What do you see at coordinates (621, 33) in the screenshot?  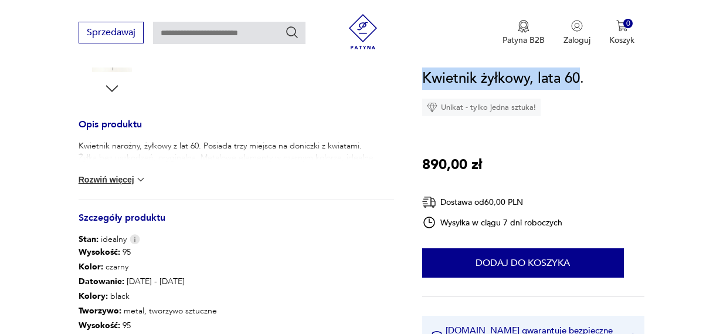 I see `button: 0Koszyk` at bounding box center [621, 33].